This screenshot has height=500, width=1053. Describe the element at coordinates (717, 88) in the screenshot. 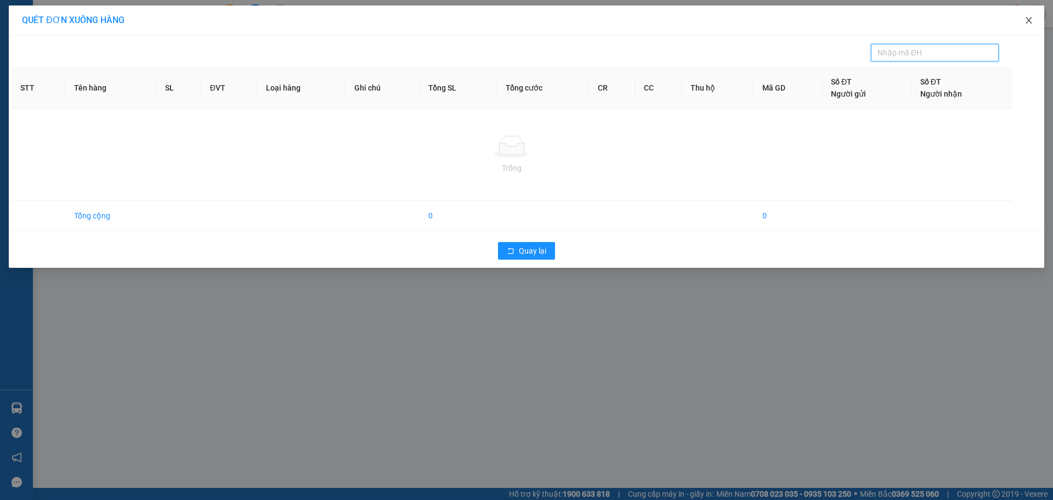

I see `th: Thu hộ` at that location.